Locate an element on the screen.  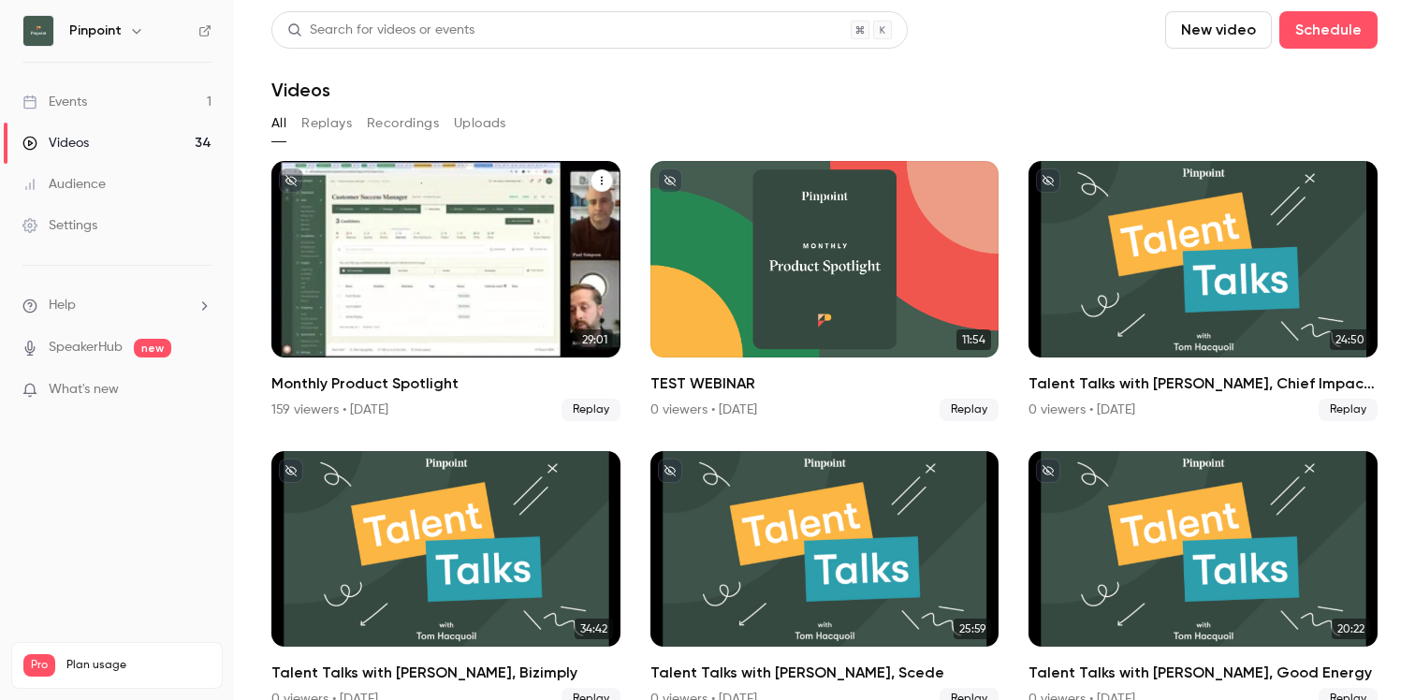
span: 29:01 is located at coordinates (594, 340).